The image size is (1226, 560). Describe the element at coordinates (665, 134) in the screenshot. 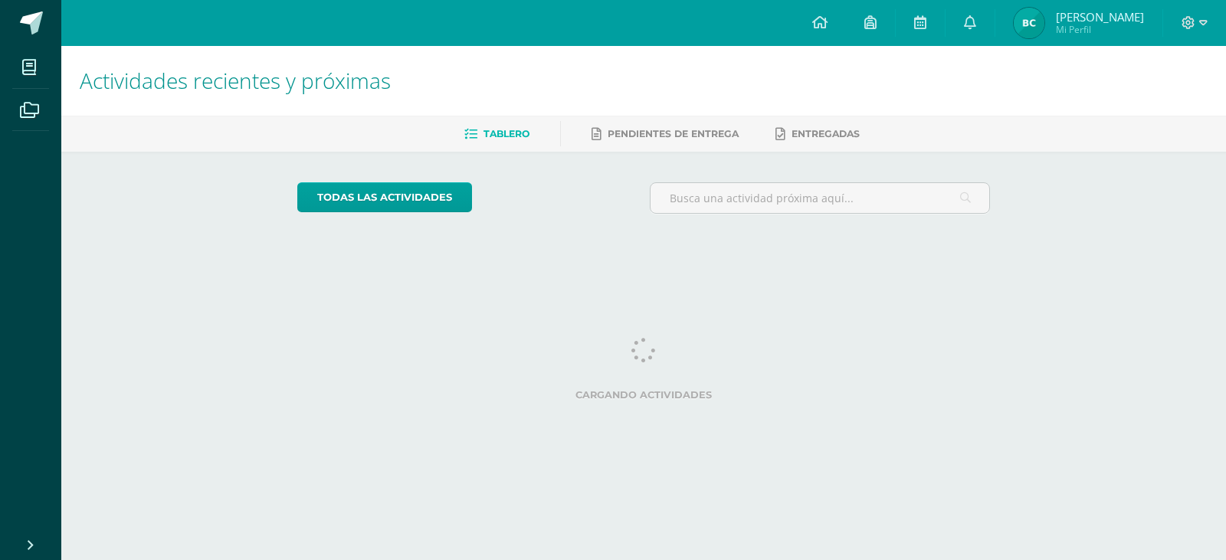

I see `a: Pendientes de entrega` at that location.